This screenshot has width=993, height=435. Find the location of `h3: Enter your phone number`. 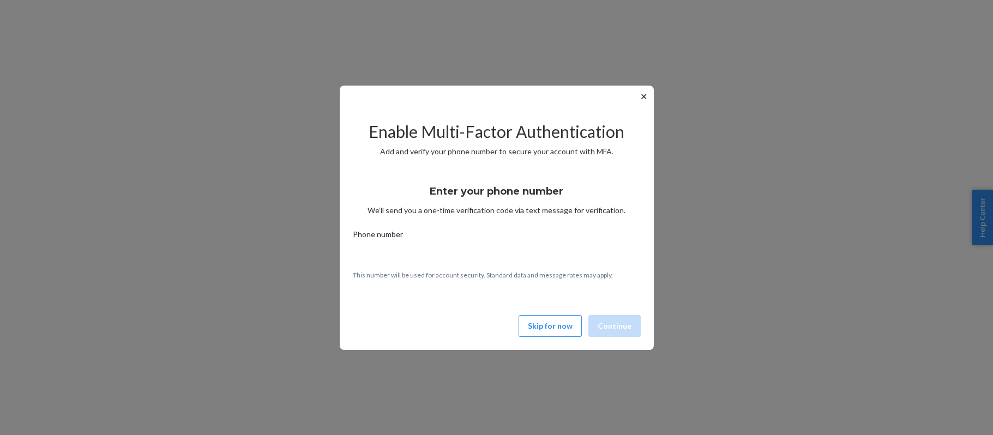

h3: Enter your phone number is located at coordinates (496, 191).